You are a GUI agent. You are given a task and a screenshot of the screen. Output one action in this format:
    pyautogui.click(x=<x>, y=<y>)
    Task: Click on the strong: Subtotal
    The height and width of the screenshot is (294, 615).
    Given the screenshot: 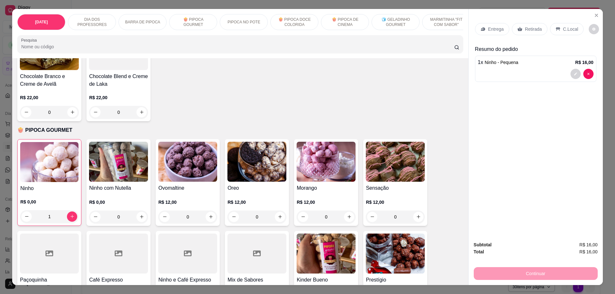 What is the action you would take?
    pyautogui.click(x=483, y=245)
    